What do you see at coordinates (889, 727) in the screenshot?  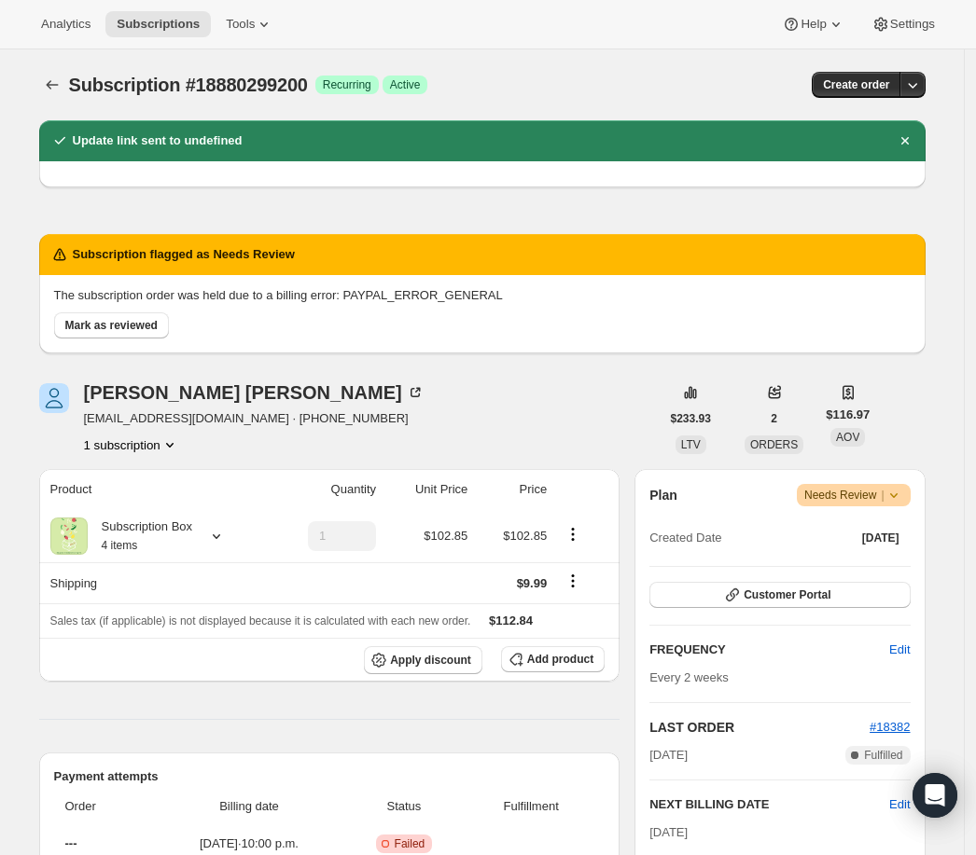 I see `span: #18382` at bounding box center [889, 727].